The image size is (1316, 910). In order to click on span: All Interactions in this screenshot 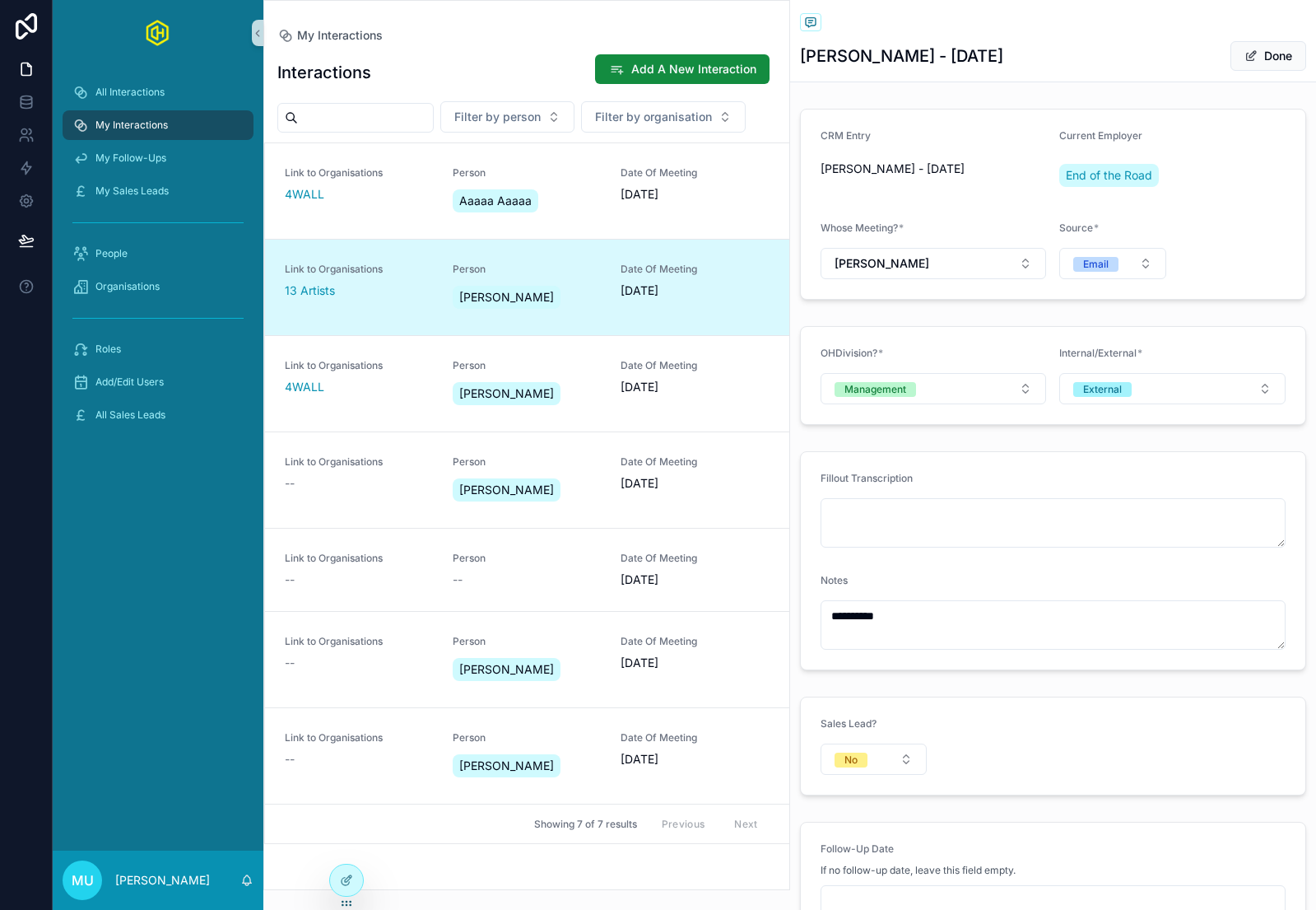, I will do `click(130, 92)`.